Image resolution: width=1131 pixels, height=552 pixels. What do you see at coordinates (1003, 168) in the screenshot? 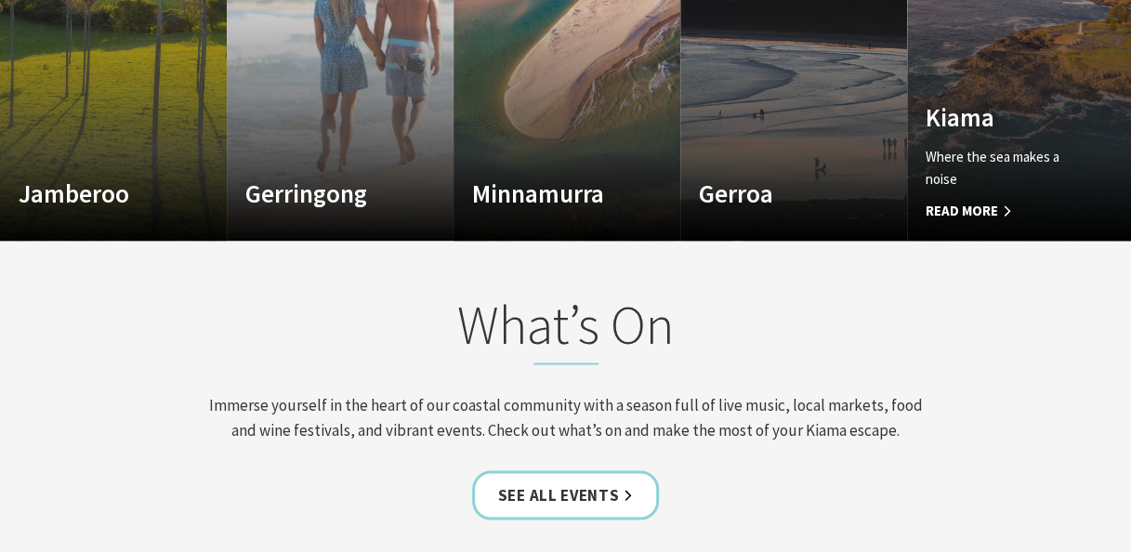
I see `p: Where the sea makes a noise` at bounding box center [1003, 168].